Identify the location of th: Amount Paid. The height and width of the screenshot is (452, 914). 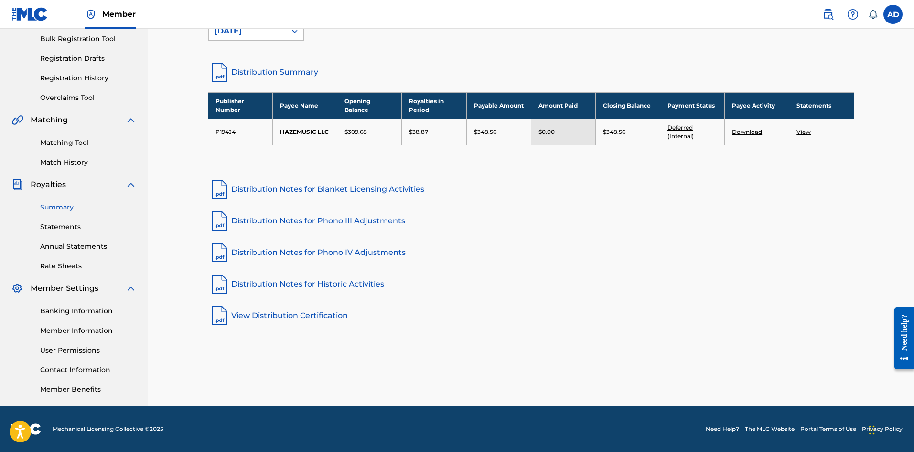
(563, 105).